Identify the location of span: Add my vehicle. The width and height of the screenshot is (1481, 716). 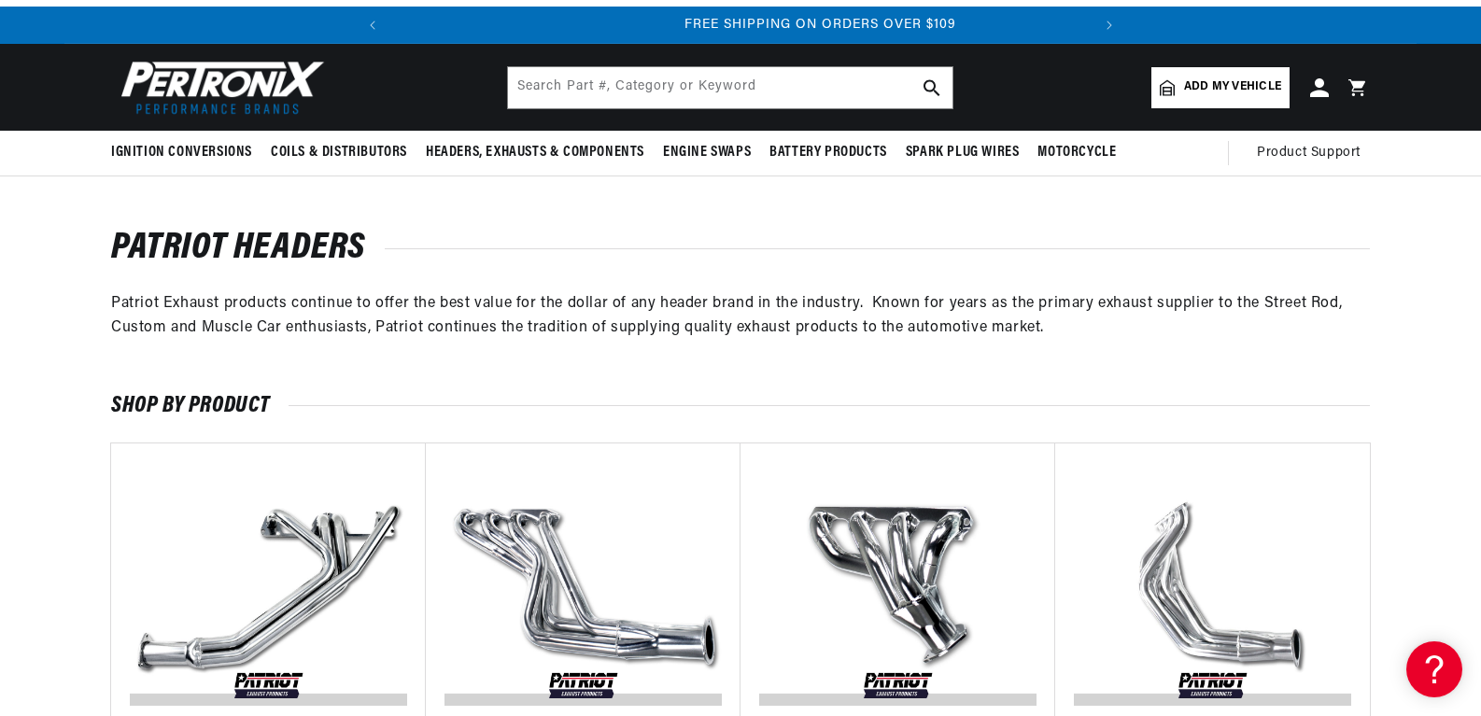
(1233, 87).